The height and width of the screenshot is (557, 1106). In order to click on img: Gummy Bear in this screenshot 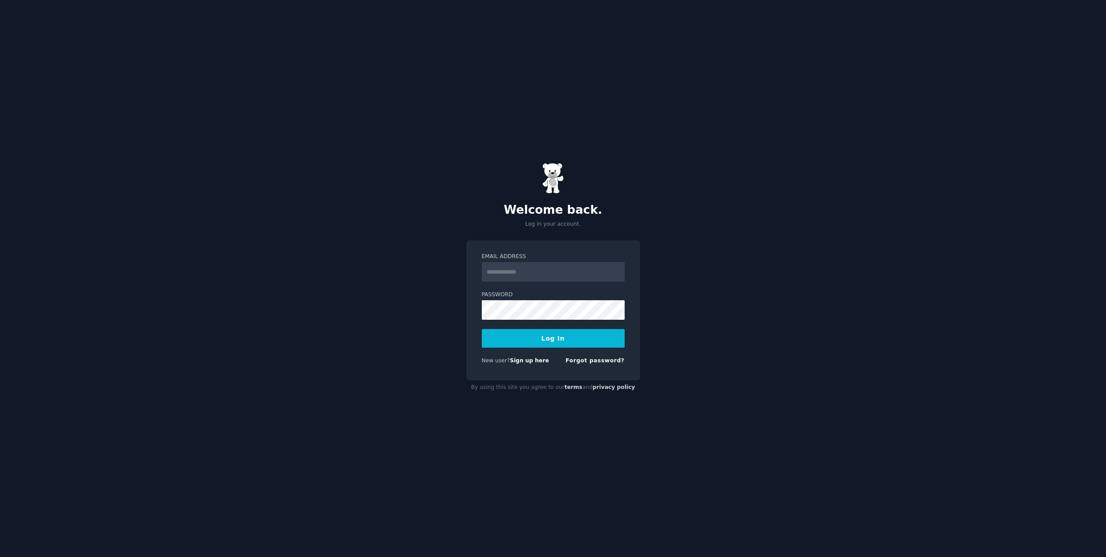, I will do `click(553, 178)`.